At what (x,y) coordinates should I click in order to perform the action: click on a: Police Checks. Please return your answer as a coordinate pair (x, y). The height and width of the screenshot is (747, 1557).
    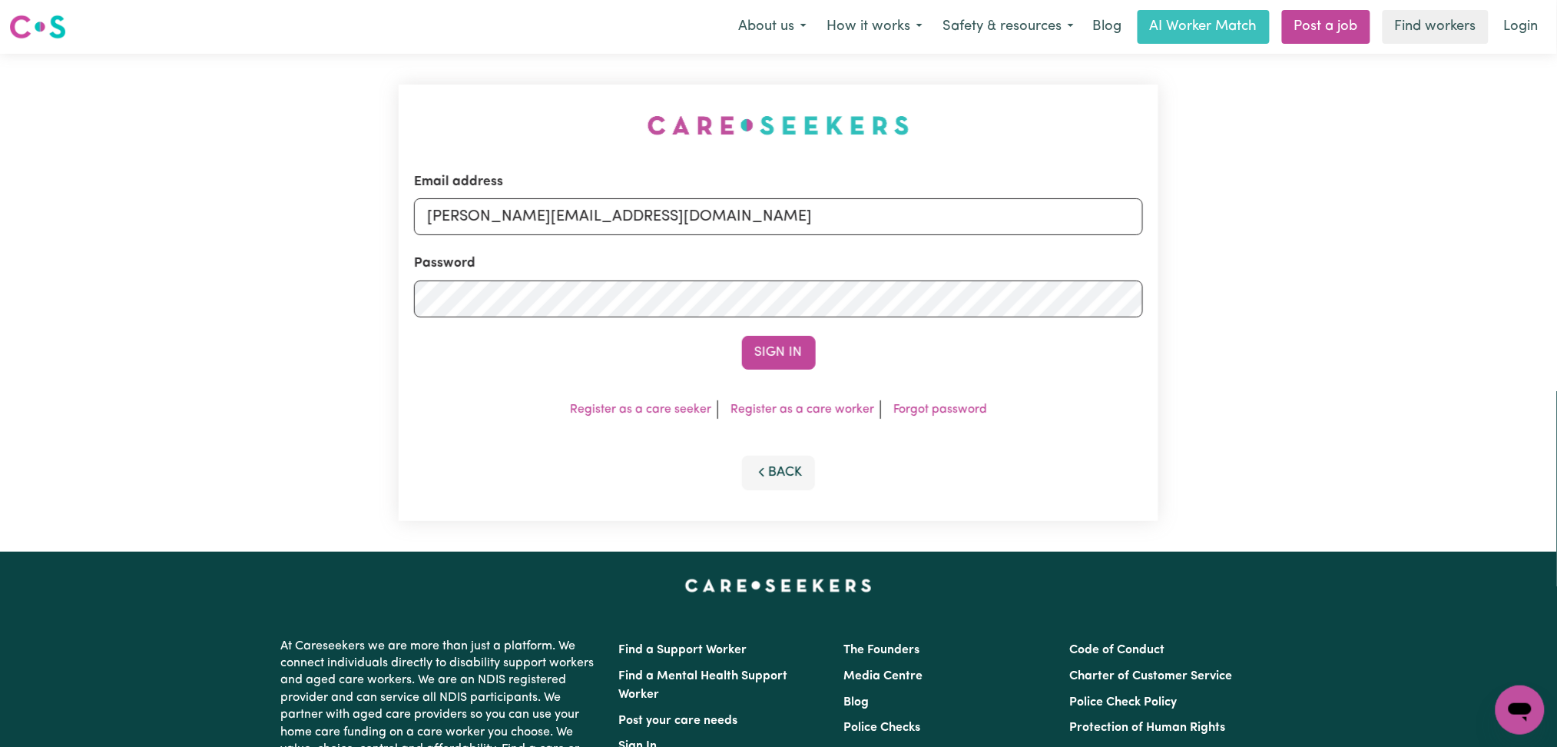
    Looking at the image, I should click on (883, 727).